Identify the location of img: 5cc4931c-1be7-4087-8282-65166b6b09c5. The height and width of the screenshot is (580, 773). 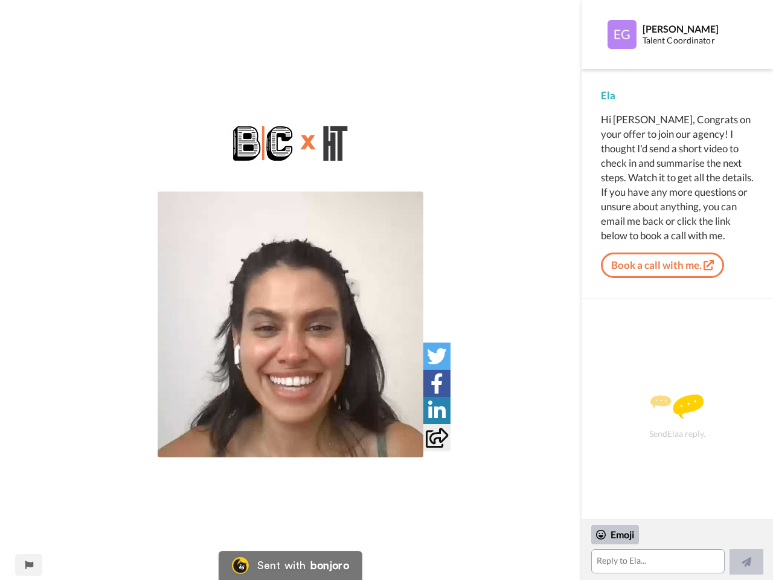
(291, 144).